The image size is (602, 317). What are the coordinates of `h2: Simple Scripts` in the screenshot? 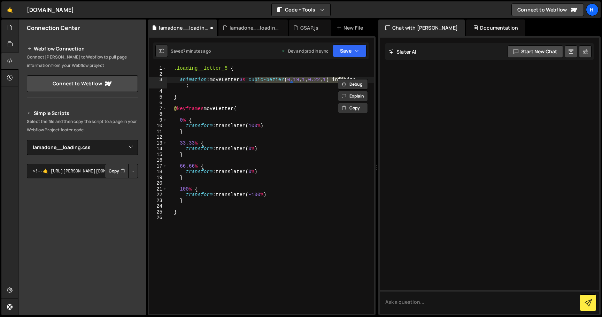 It's located at (82, 113).